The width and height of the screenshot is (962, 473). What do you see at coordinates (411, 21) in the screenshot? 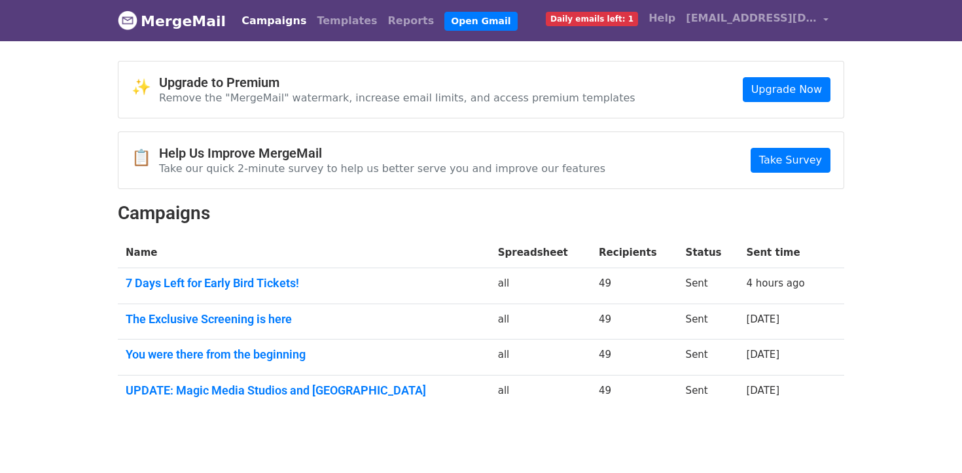
I see `a: Reports` at bounding box center [411, 21].